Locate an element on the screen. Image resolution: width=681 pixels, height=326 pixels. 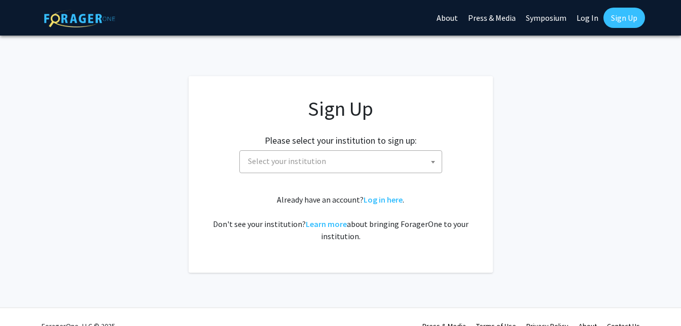
div: Already have an account? . Don't see your institution? about bringing ForagerOne to your institut... is located at coordinates (341, 218).